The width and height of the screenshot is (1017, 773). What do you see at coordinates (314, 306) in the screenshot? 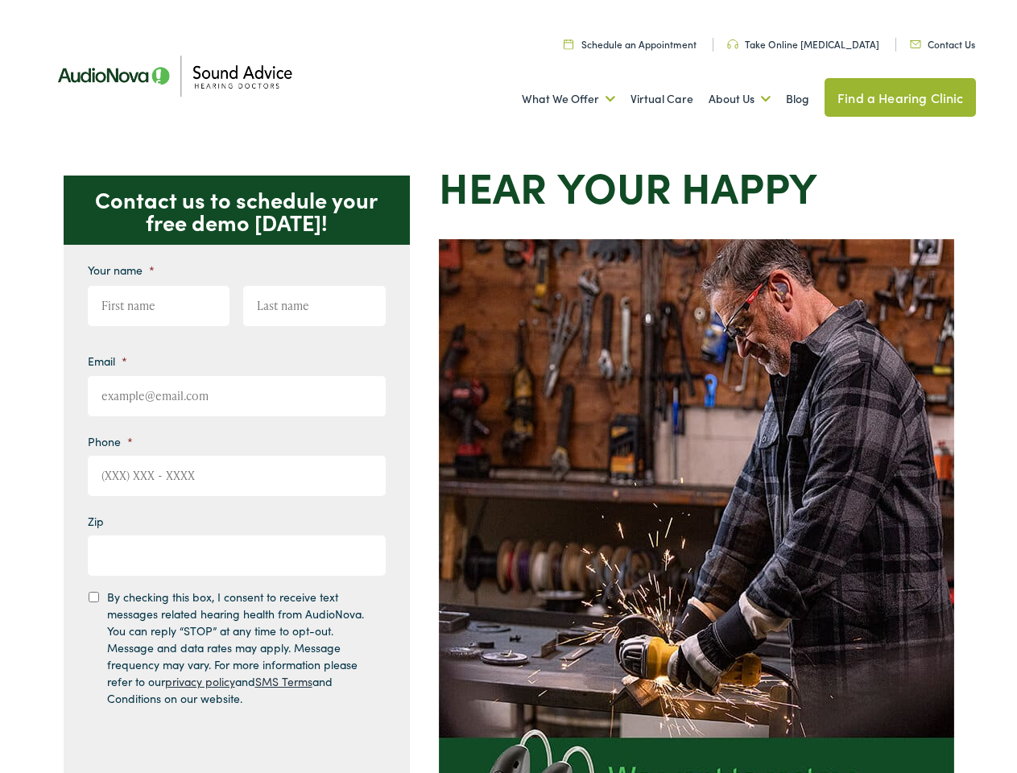
I see `input: Last name` at bounding box center [314, 306].